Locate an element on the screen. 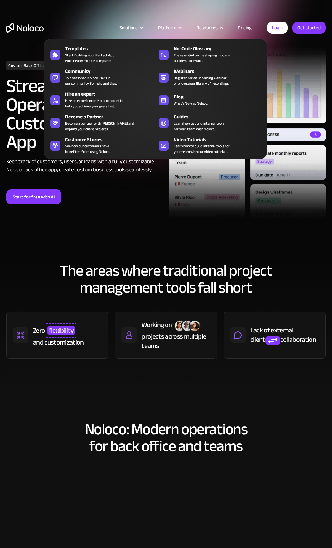 The image size is (332, 548). div: Become a Partner is located at coordinates (111, 117).